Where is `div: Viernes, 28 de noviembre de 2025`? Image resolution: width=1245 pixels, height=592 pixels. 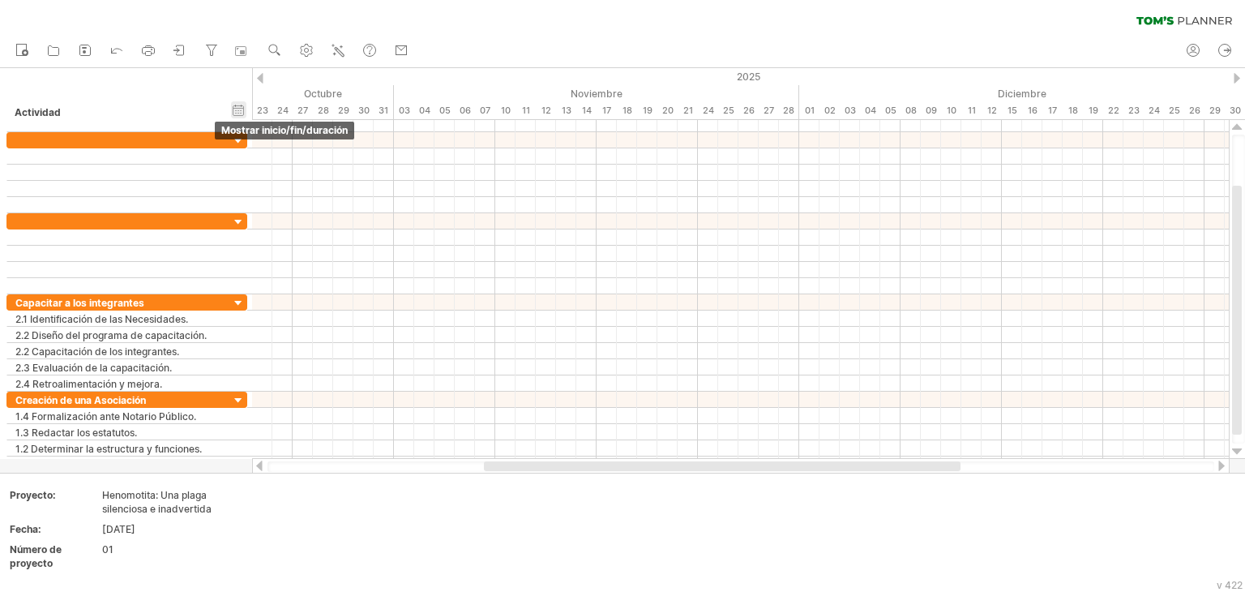 div: Viernes, 28 de noviembre de 2025 is located at coordinates (789, 110).